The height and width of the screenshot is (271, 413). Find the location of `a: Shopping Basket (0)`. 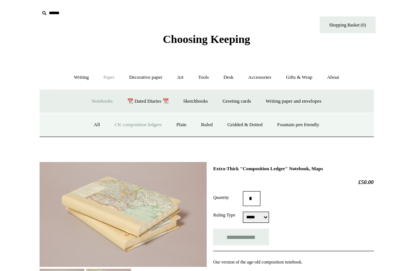

a: Shopping Basket (0) is located at coordinates (347, 25).